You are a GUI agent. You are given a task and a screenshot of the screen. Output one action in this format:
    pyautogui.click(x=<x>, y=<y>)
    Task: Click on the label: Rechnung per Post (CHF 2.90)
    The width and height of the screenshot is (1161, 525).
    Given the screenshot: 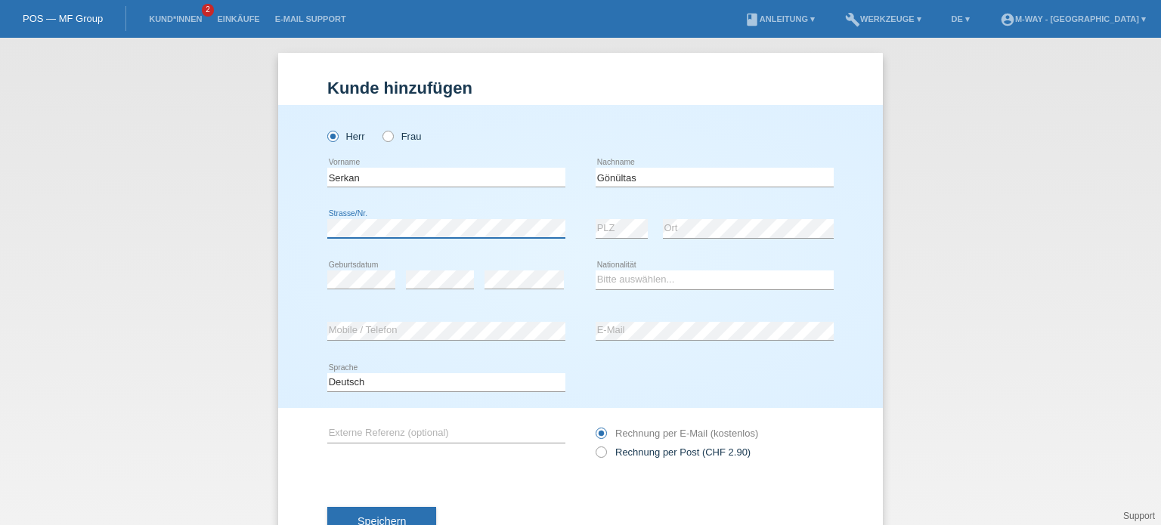 What is the action you would take?
    pyautogui.click(x=673, y=452)
    